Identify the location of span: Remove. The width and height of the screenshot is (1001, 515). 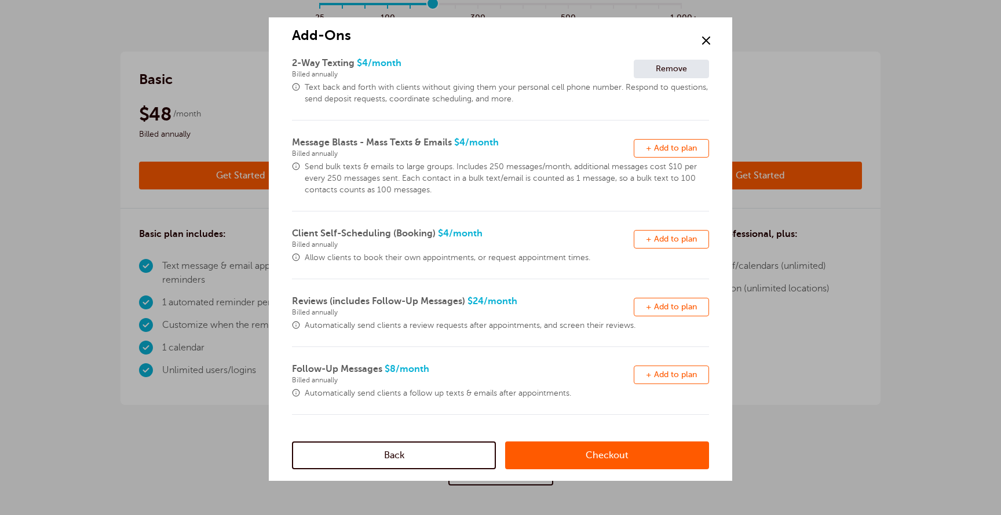
(671, 68).